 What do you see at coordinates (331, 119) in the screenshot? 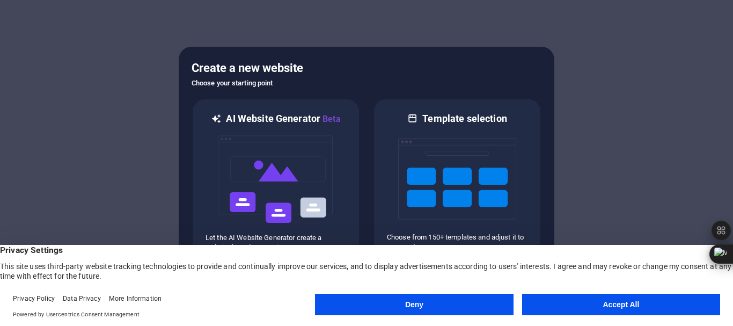
I see `span: Beta` at bounding box center [331, 119].